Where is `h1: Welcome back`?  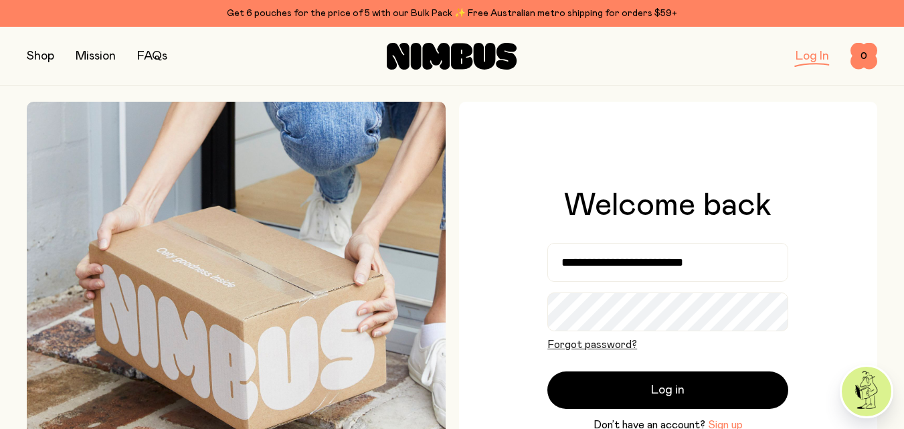 h1: Welcome back is located at coordinates (668, 206).